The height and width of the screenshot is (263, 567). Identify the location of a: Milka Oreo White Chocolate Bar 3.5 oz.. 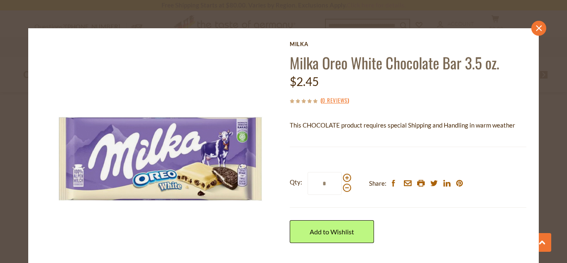
(394, 62).